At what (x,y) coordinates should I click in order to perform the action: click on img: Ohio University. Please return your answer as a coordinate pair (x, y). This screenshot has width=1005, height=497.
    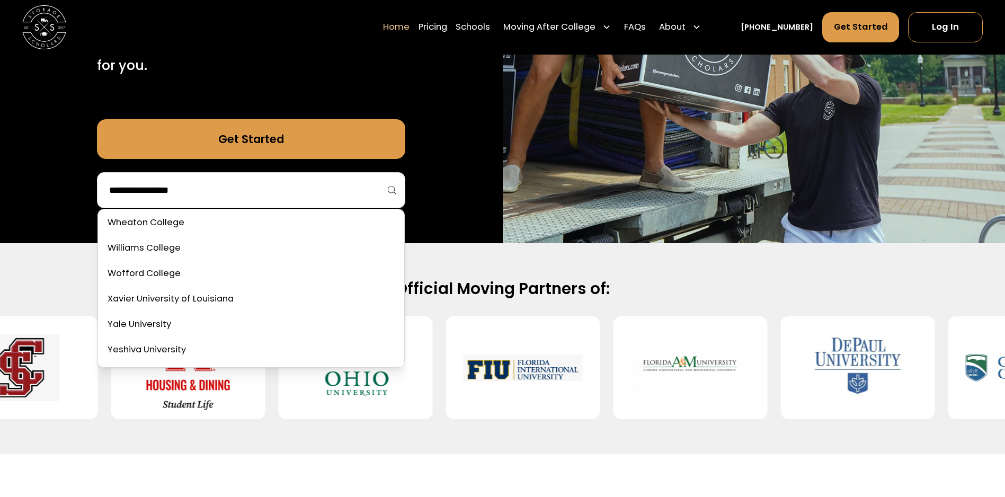
    Looking at the image, I should click on (355, 367).